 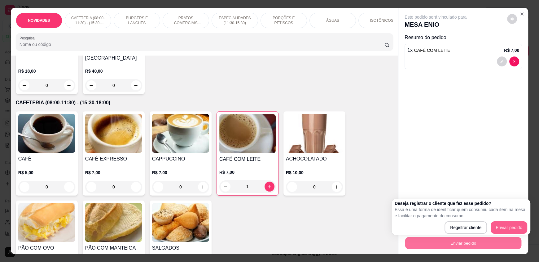 I want to click on p: R$ 18,00, so click(x=47, y=71).